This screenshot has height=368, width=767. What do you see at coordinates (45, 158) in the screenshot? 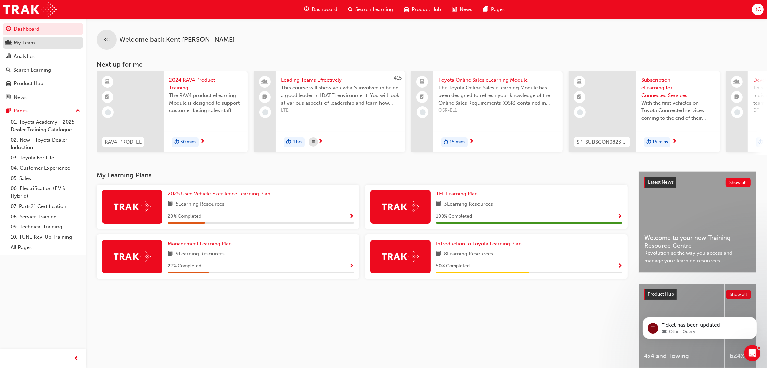
I see `a: 03. Toyota For Life` at bounding box center [45, 158].